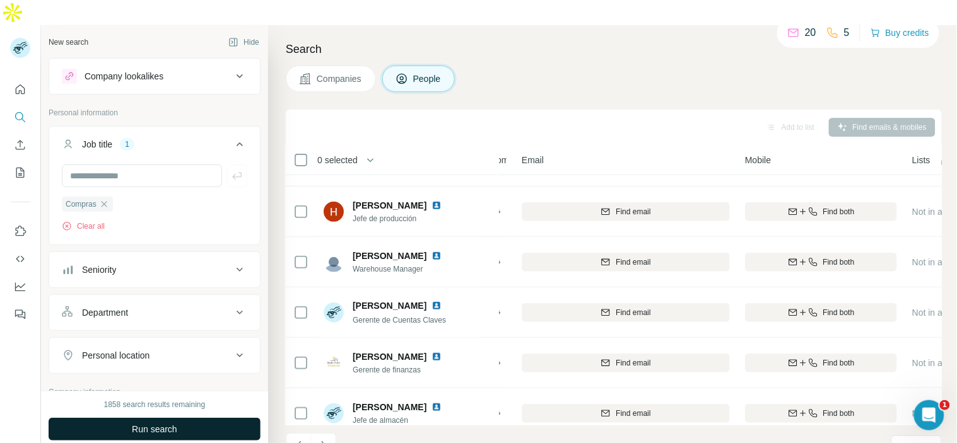 Image resolution: width=957 pixels, height=443 pixels. What do you see at coordinates (155, 429) in the screenshot?
I see `span: Run search` at bounding box center [155, 429].